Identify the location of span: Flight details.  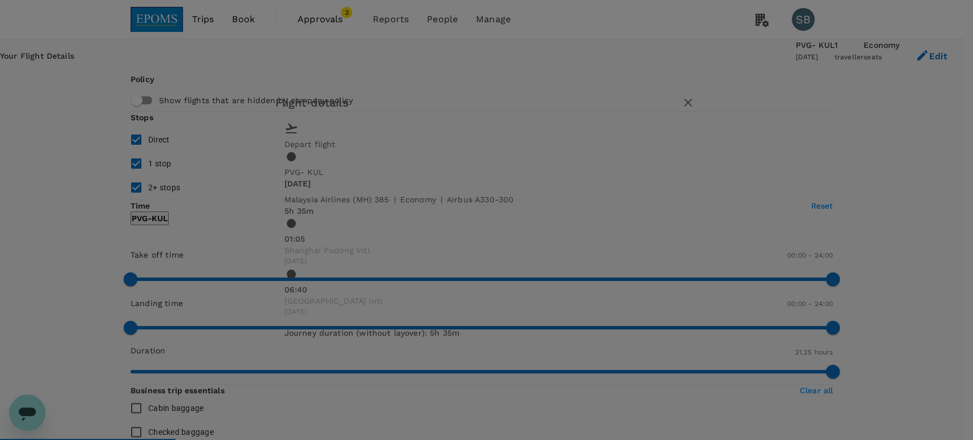
(312, 103).